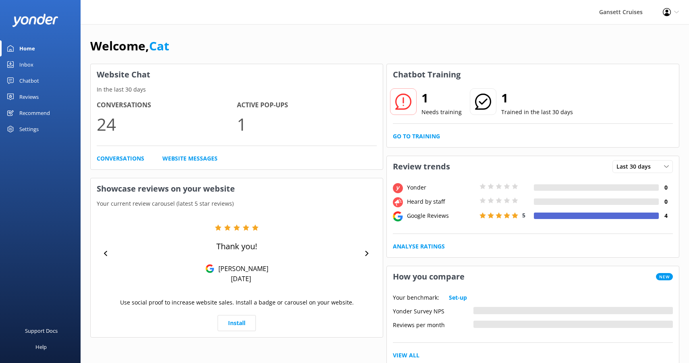 Image resolution: width=689 pixels, height=363 pixels. I want to click on a: Install, so click(237, 323).